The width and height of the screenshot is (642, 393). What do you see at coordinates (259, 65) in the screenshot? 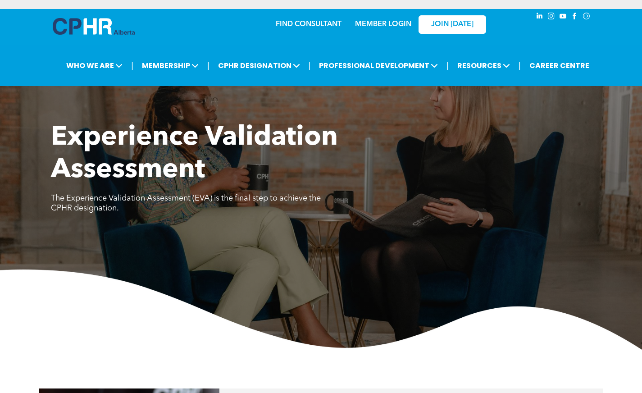
I see `span: CPHR DESIGNATION` at bounding box center [259, 65].